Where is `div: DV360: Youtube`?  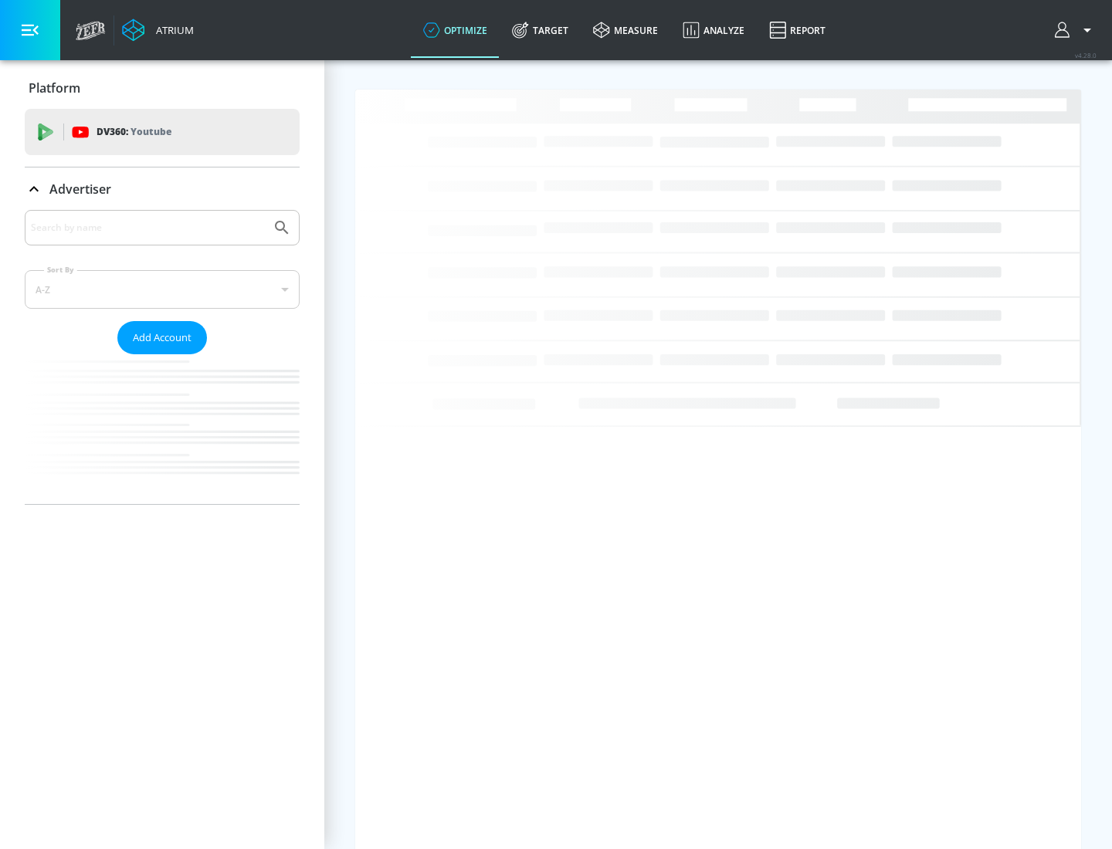
div: DV360: Youtube is located at coordinates (162, 132).